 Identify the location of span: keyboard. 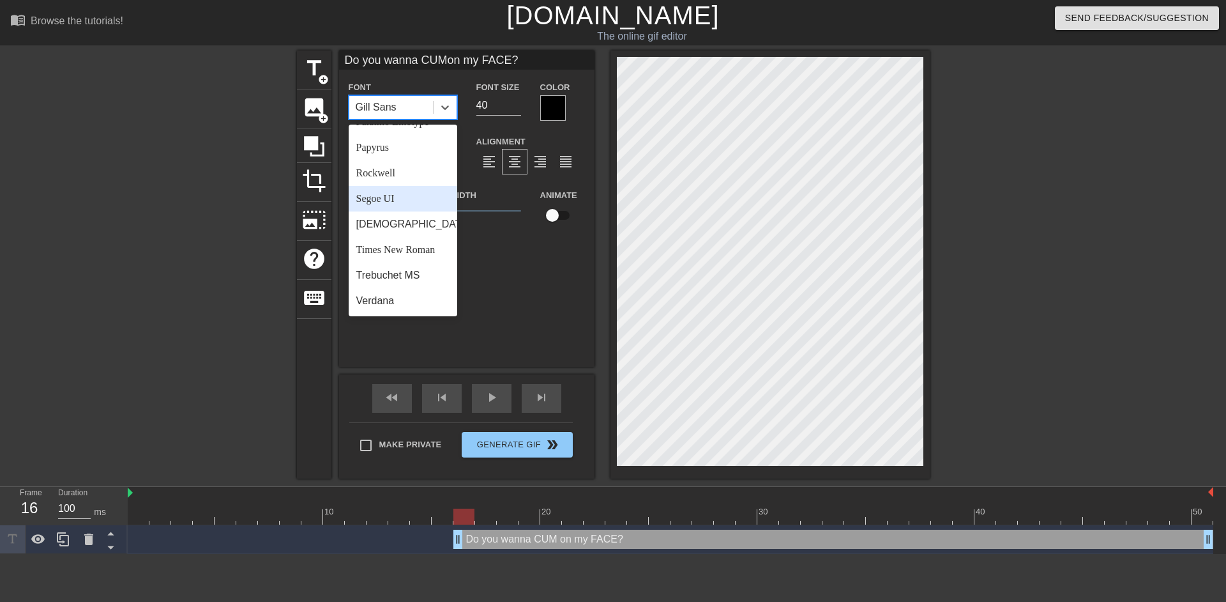
(314, 298).